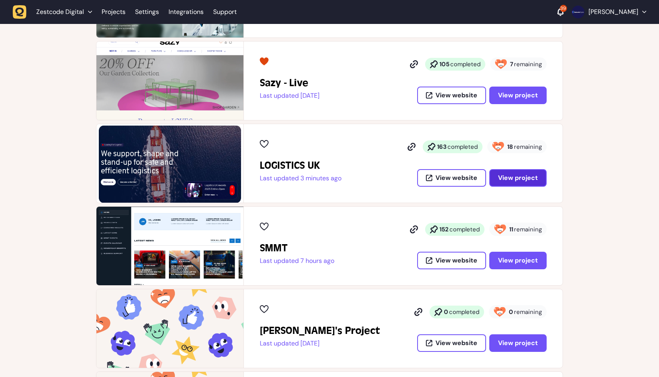  Describe the element at coordinates (170, 245) in the screenshot. I see `img: SMMT` at that location.